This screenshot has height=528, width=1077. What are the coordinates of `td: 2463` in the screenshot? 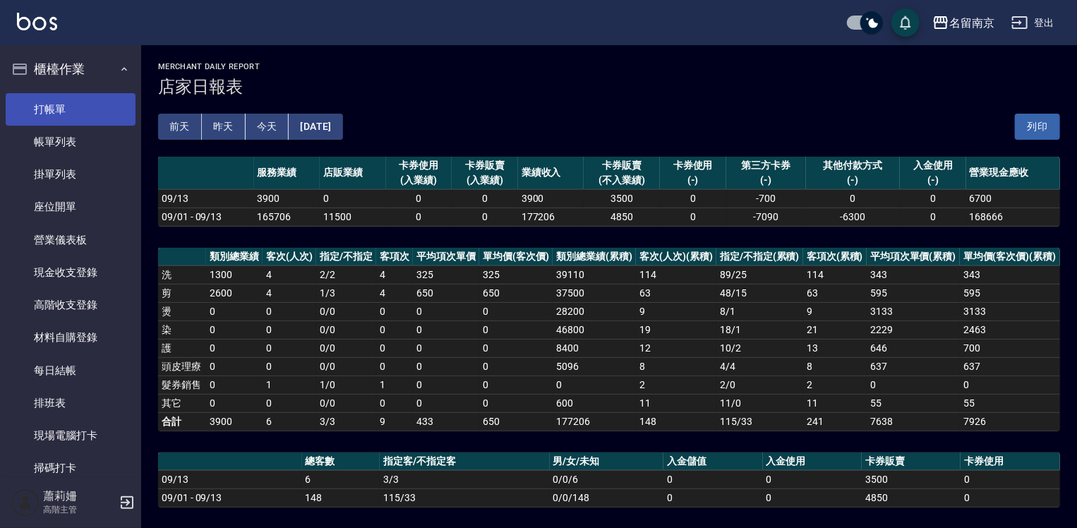 It's located at (1010, 330).